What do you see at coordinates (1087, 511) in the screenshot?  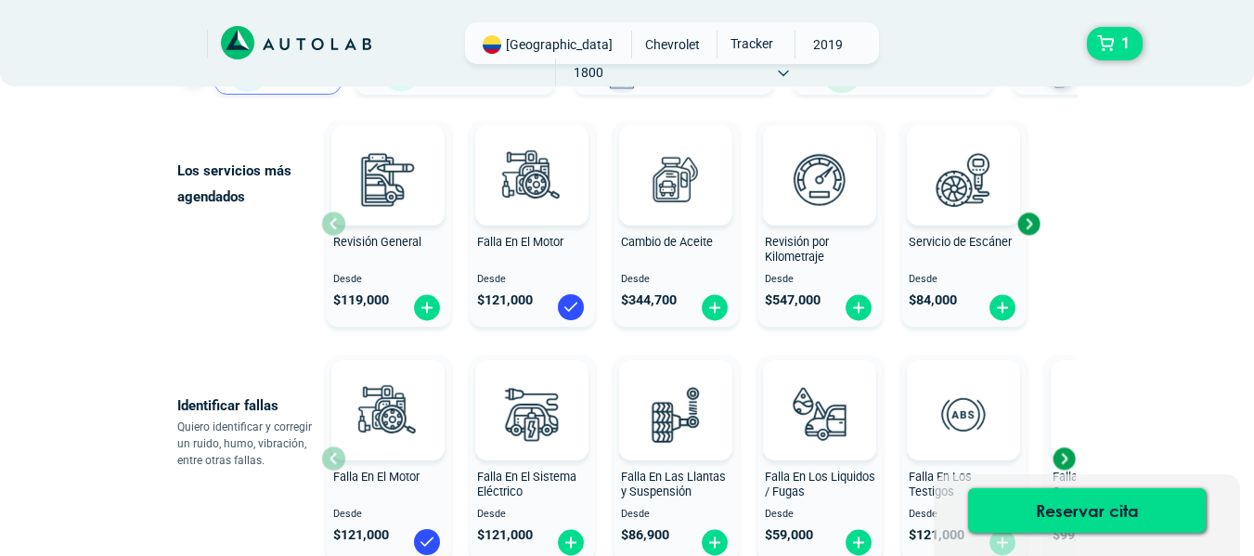 I see `button: Reservar cita` at bounding box center [1087, 511].